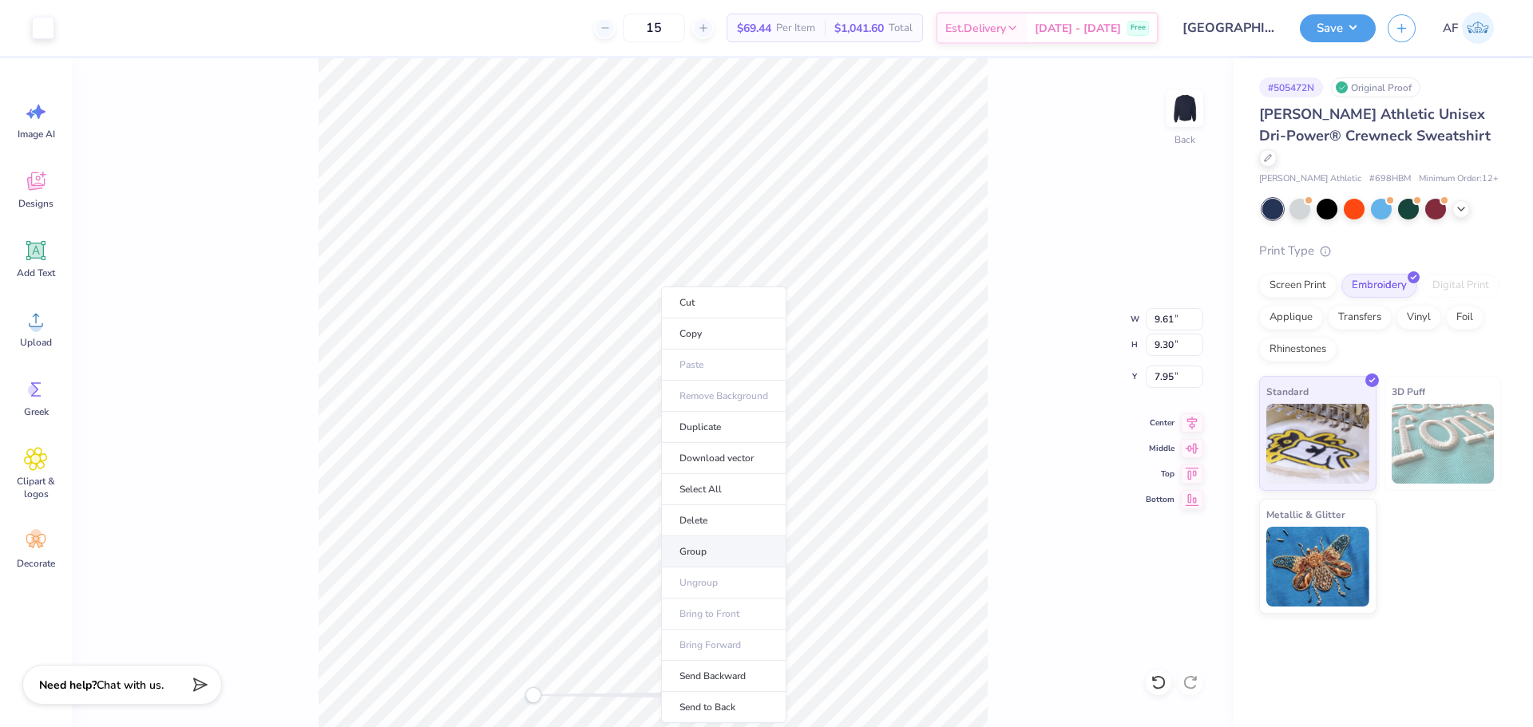 The height and width of the screenshot is (727, 1533). What do you see at coordinates (1160, 500) in the screenshot?
I see `span: Bottom` at bounding box center [1160, 500].